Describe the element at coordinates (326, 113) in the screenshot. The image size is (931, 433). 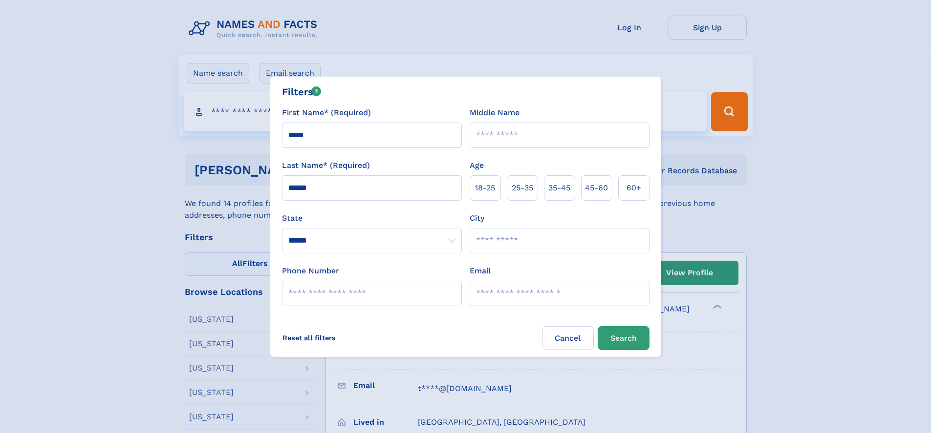
I see `label: First Name* (Required)` at that location.